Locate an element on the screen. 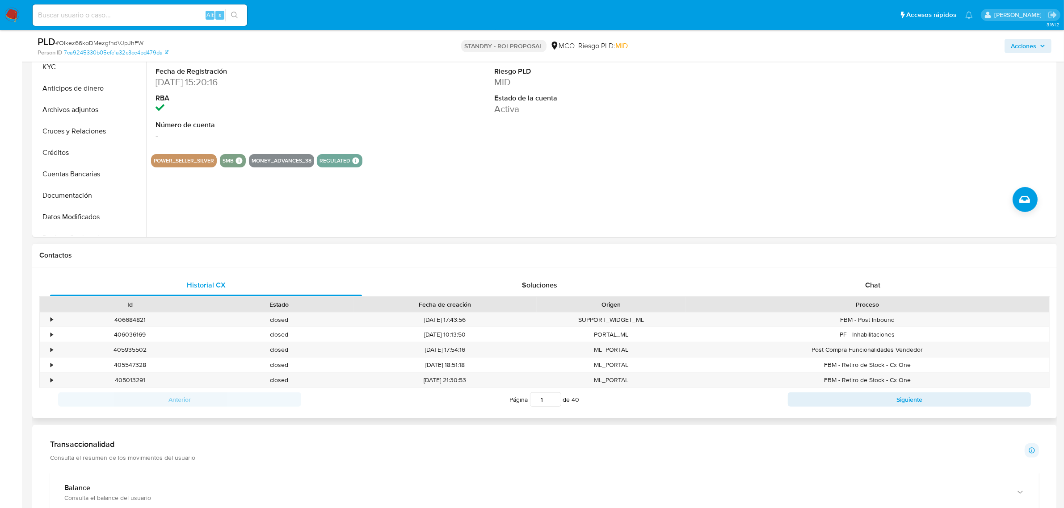  a: 7ca9245330b05efc1a32c3ce4bd479da is located at coordinates (116, 53).